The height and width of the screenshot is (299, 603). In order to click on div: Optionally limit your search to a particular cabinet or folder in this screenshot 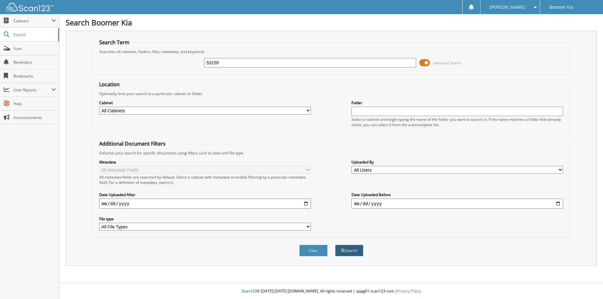, I will do `click(331, 94)`.